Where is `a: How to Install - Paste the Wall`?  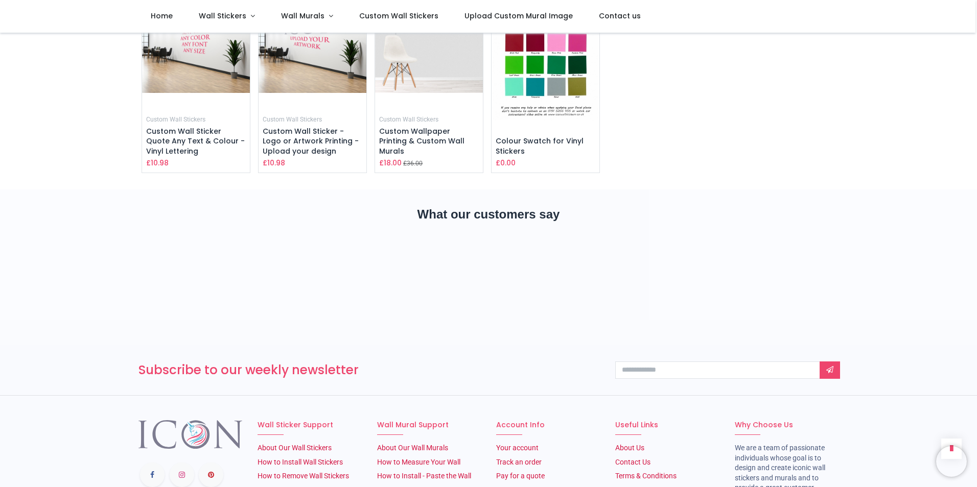
a: How to Install - Paste the Wall is located at coordinates (424, 476).